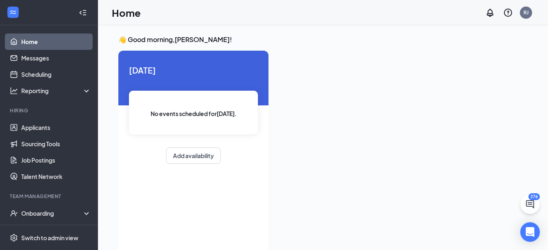 The height and width of the screenshot is (250, 548). What do you see at coordinates (14, 238) in the screenshot?
I see `svg: Settings` at bounding box center [14, 238].